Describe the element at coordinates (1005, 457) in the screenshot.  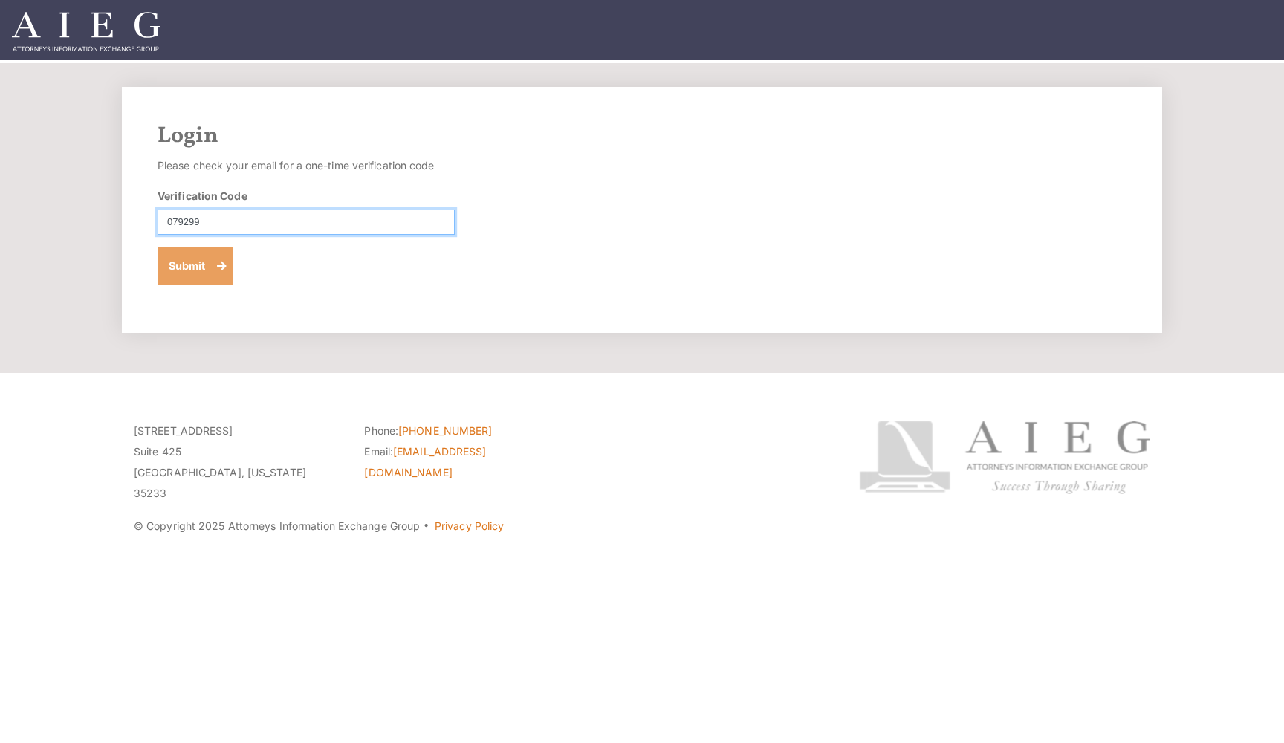
I see `img: Attorneys Information Exchange Group logo` at that location.